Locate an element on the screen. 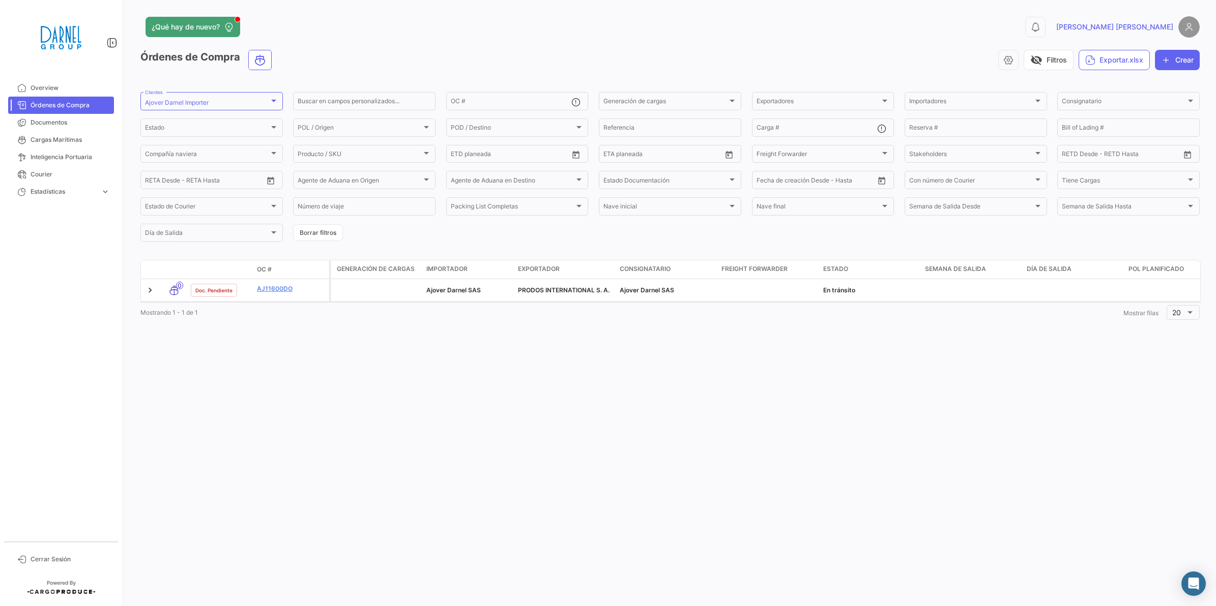  button: Borrar filtros is located at coordinates (318, 232).